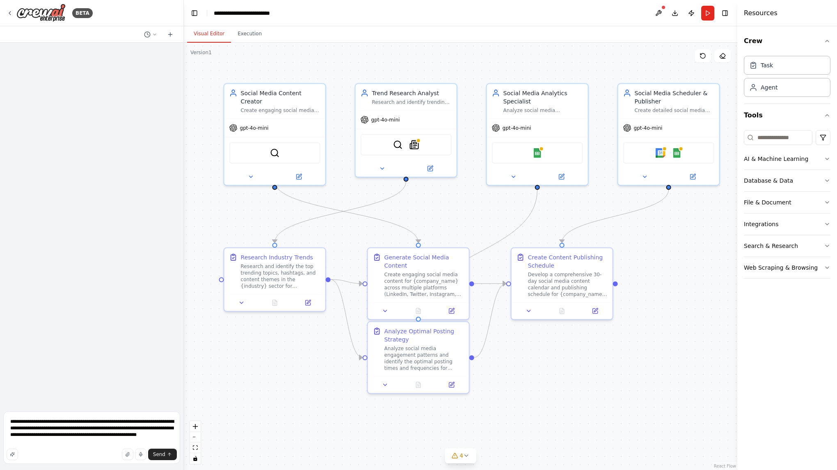 This screenshot has height=470, width=837. I want to click on g: Edge from 32548af7-df1c-4350-9ed8-7a3e861c2444 to 74d9be88-0f80-4525-a430-b48848deb631, so click(347, 281).